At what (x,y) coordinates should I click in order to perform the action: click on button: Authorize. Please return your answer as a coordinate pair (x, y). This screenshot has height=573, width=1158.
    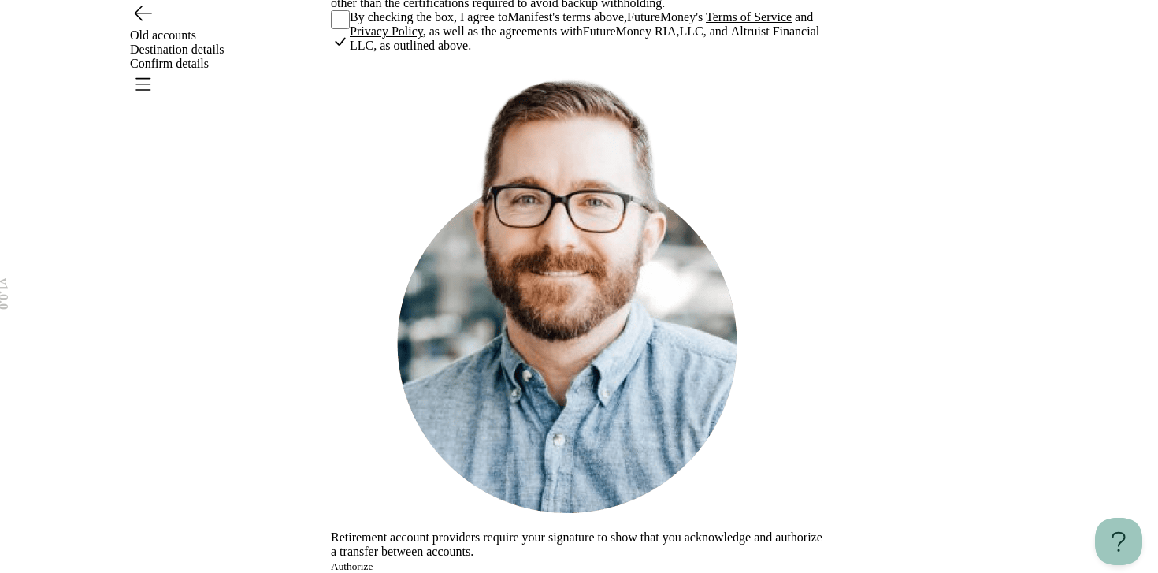
    Looking at the image, I should click on (351, 566).